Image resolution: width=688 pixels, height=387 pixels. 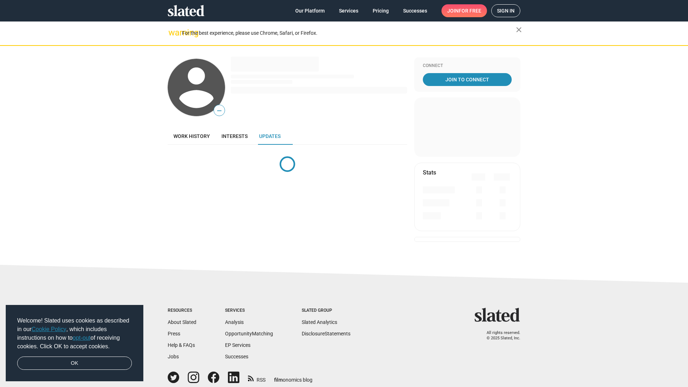 I want to click on div: For the best experience, please use Chrome, Safari, or Firefox., so click(x=349, y=33).